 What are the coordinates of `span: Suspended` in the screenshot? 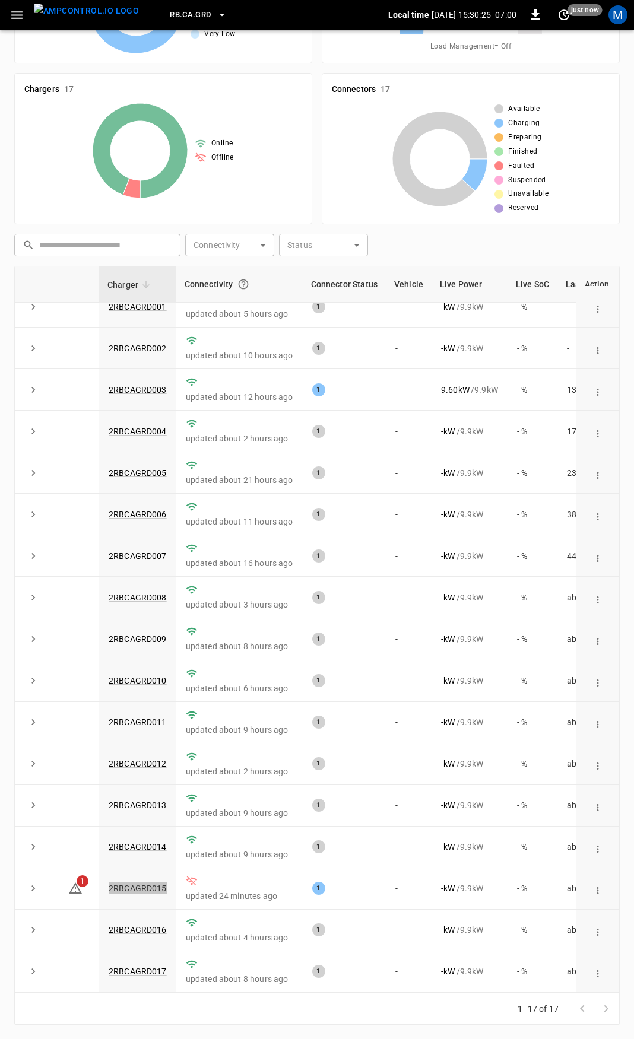 It's located at (527, 180).